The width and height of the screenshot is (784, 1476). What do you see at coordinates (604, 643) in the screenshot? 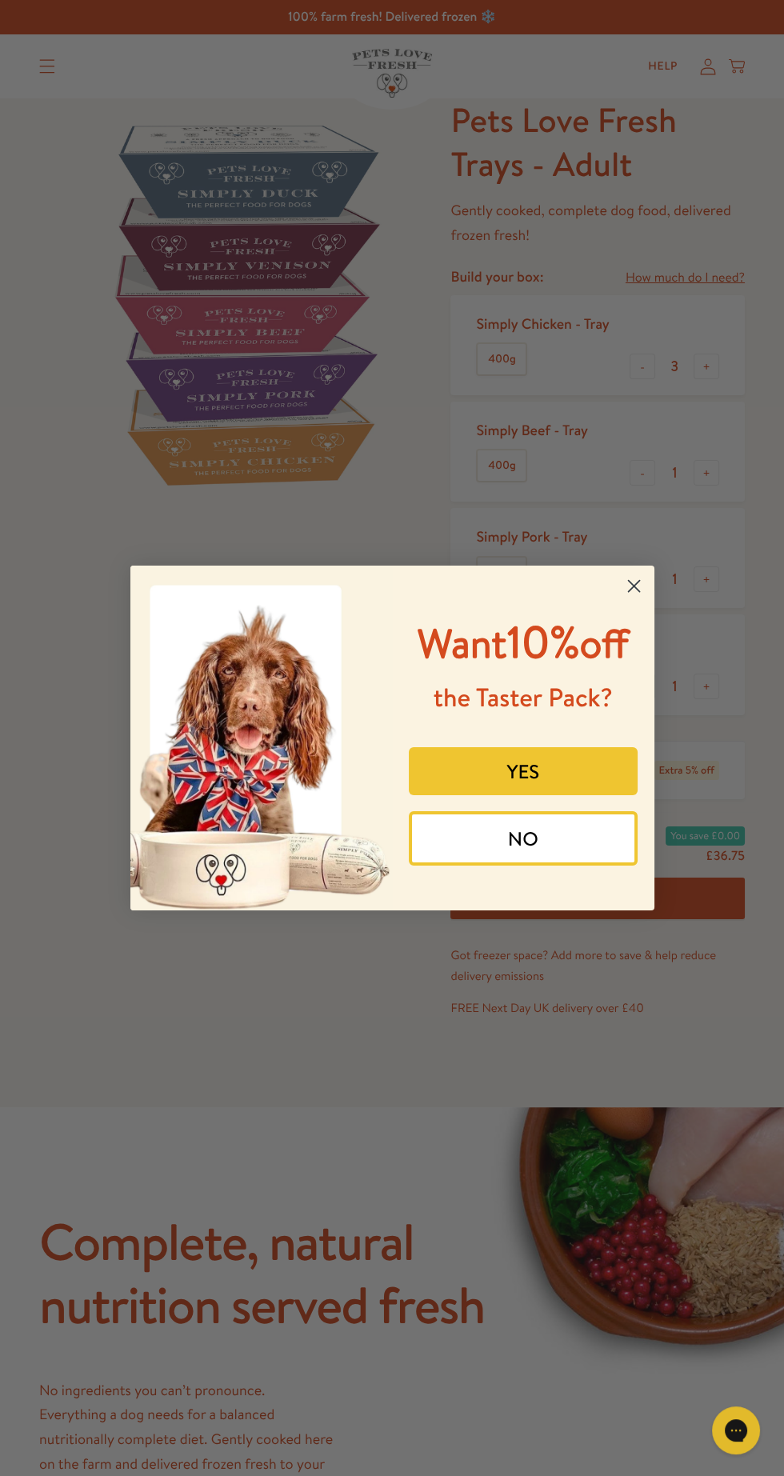
I see `span: off` at bounding box center [604, 643].